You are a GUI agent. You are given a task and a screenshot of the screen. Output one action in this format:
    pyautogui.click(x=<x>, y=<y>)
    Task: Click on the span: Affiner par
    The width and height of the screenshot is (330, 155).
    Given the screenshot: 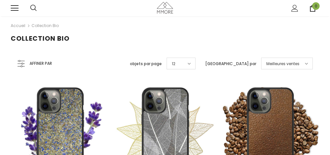 What is the action you would take?
    pyautogui.click(x=41, y=63)
    